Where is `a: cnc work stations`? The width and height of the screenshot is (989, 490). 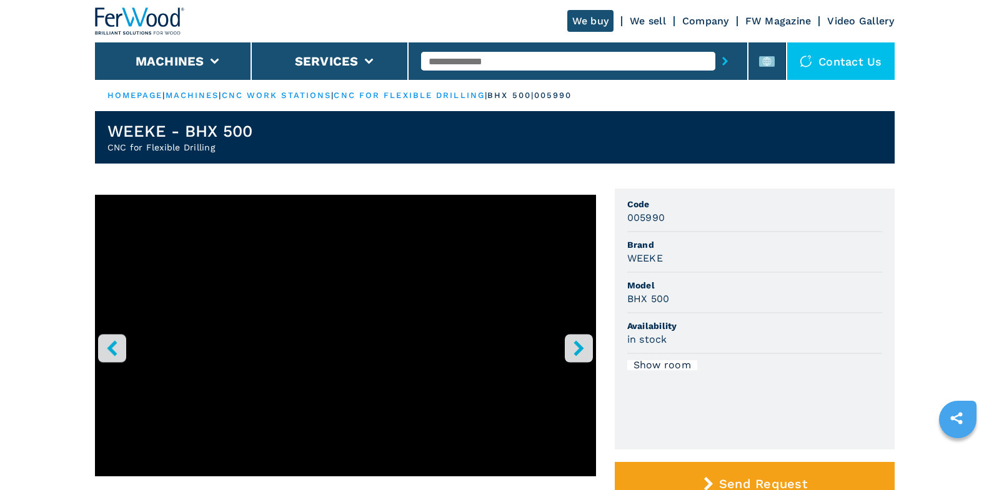 a: cnc work stations is located at coordinates (277, 95).